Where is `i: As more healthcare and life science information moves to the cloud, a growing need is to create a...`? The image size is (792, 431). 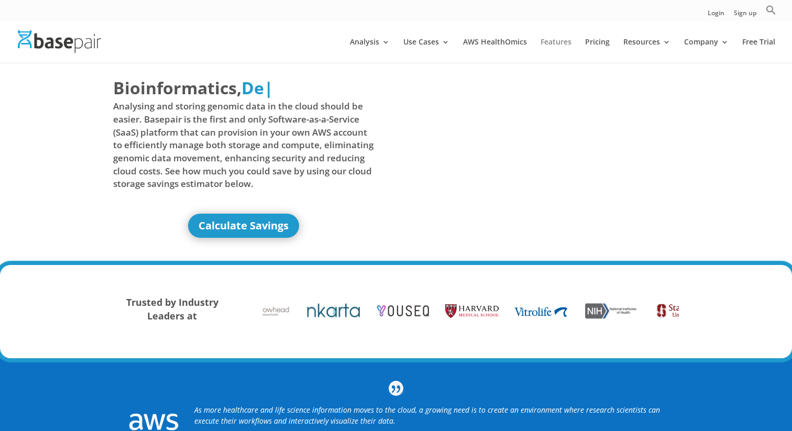 i: As more healthcare and life science information moves to the cloud, a growing need is to create a... is located at coordinates (427, 415).